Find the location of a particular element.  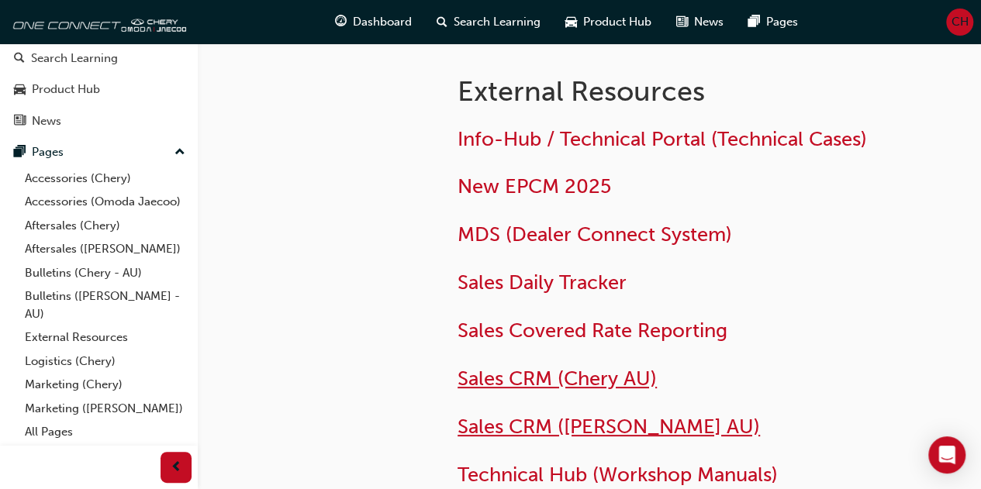

h1: External Resources is located at coordinates (660, 92).